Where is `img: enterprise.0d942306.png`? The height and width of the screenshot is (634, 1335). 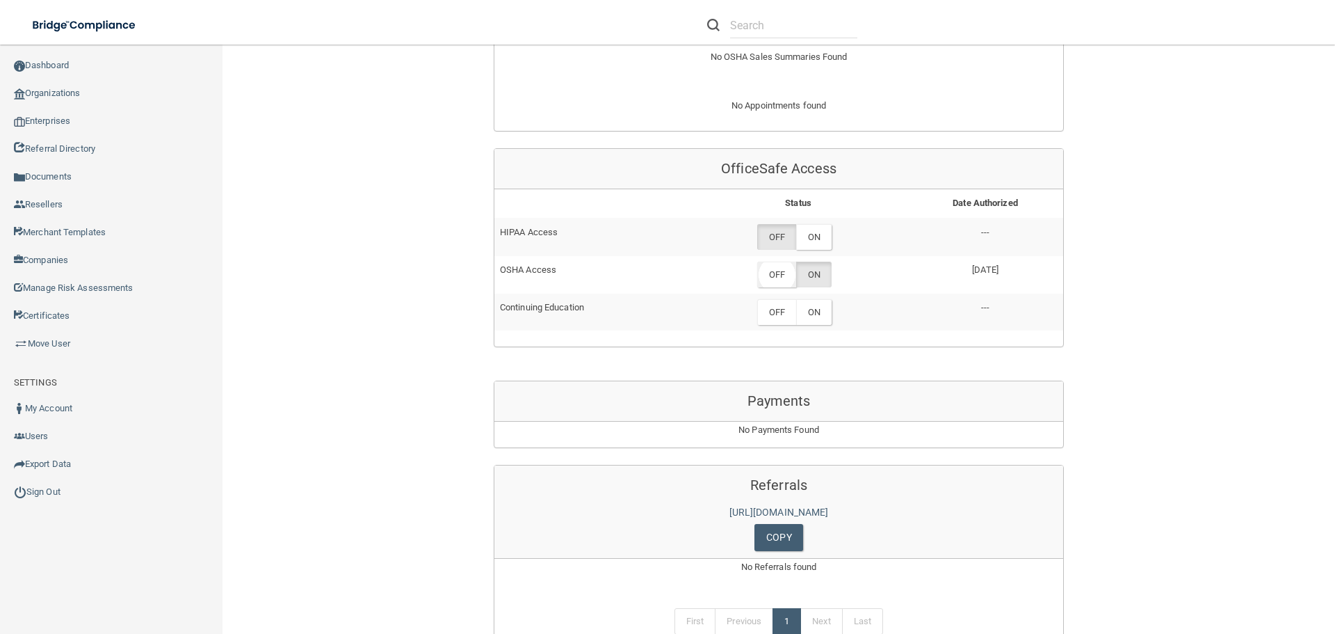 img: enterprise.0d942306.png is located at coordinates (19, 122).